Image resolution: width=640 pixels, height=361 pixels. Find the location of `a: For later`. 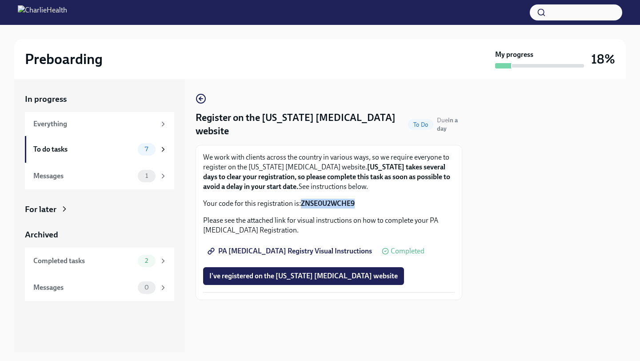

a: For later is located at coordinates (99, 209).